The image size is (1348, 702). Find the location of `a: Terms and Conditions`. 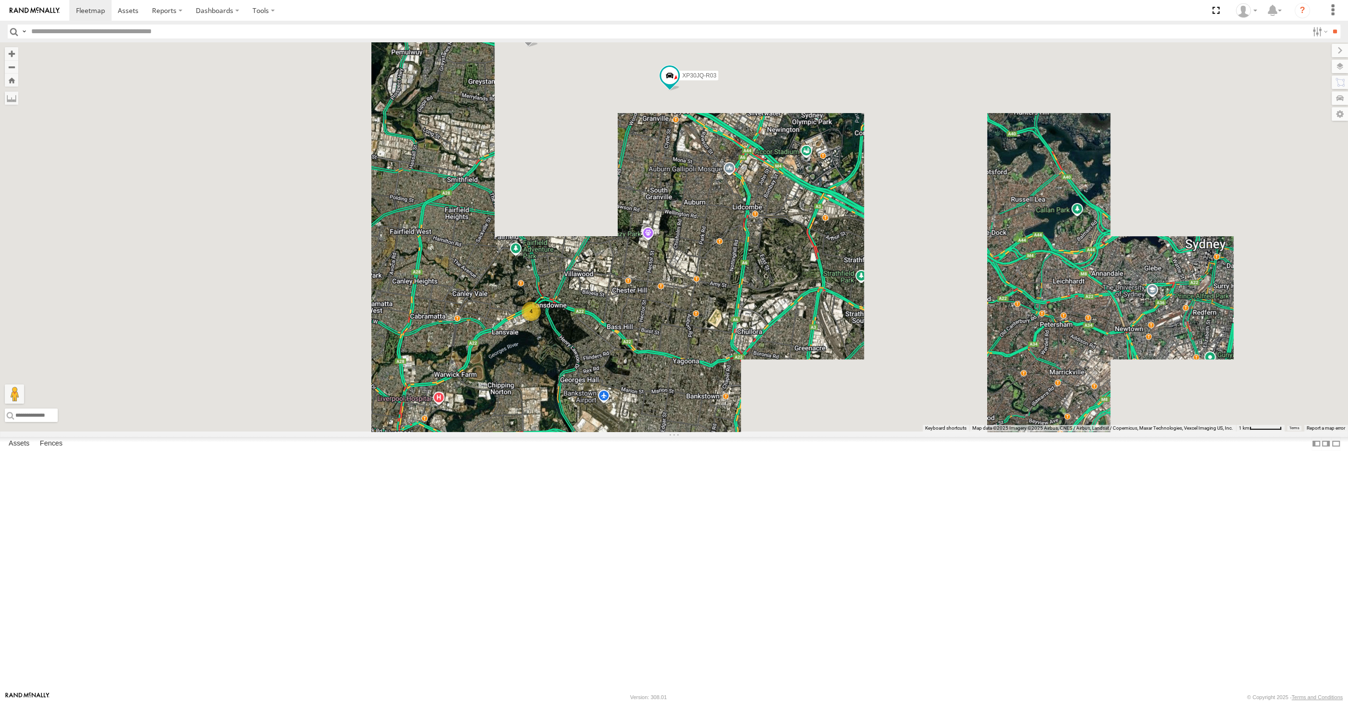

a: Terms and Conditions is located at coordinates (1317, 697).